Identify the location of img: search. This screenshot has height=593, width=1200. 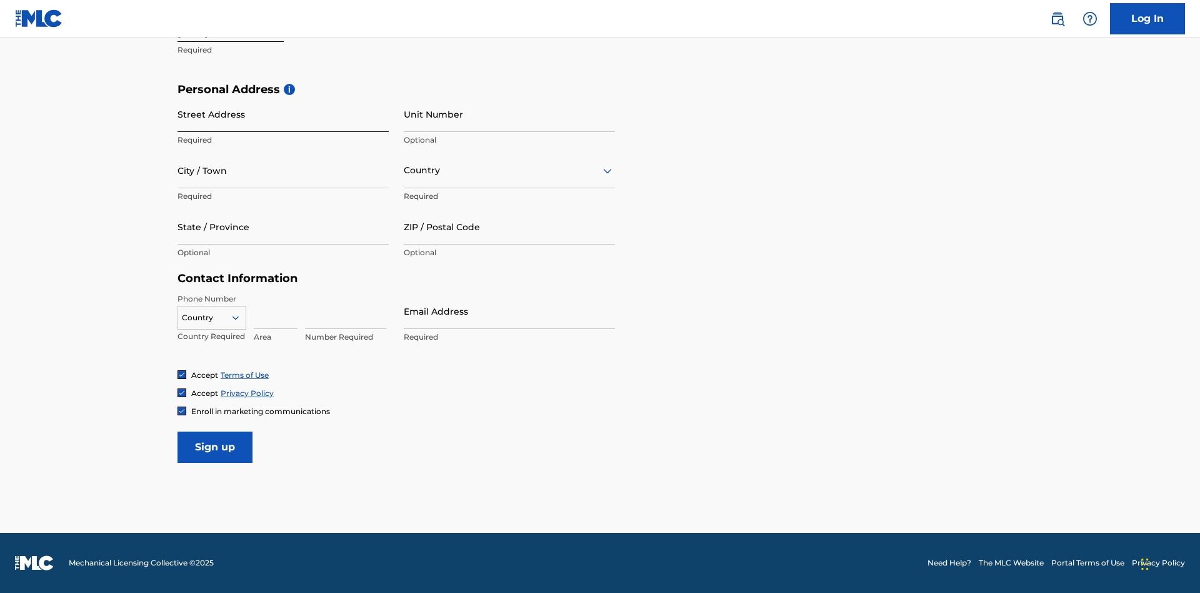
(1058, 19).